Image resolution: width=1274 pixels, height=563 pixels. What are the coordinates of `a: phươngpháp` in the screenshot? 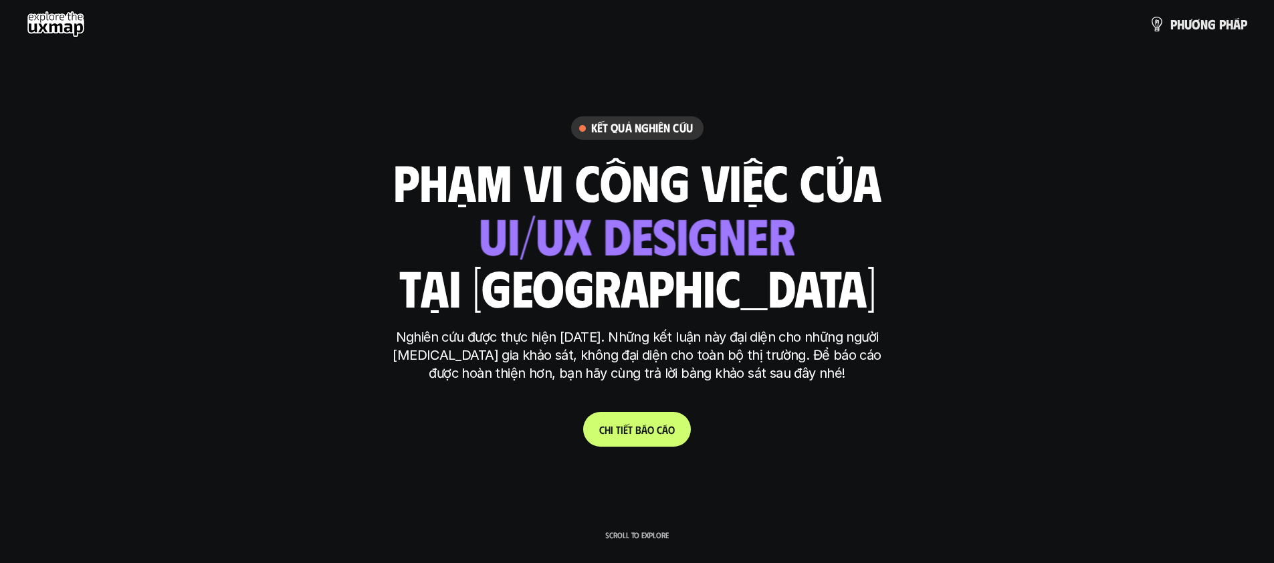 It's located at (1198, 24).